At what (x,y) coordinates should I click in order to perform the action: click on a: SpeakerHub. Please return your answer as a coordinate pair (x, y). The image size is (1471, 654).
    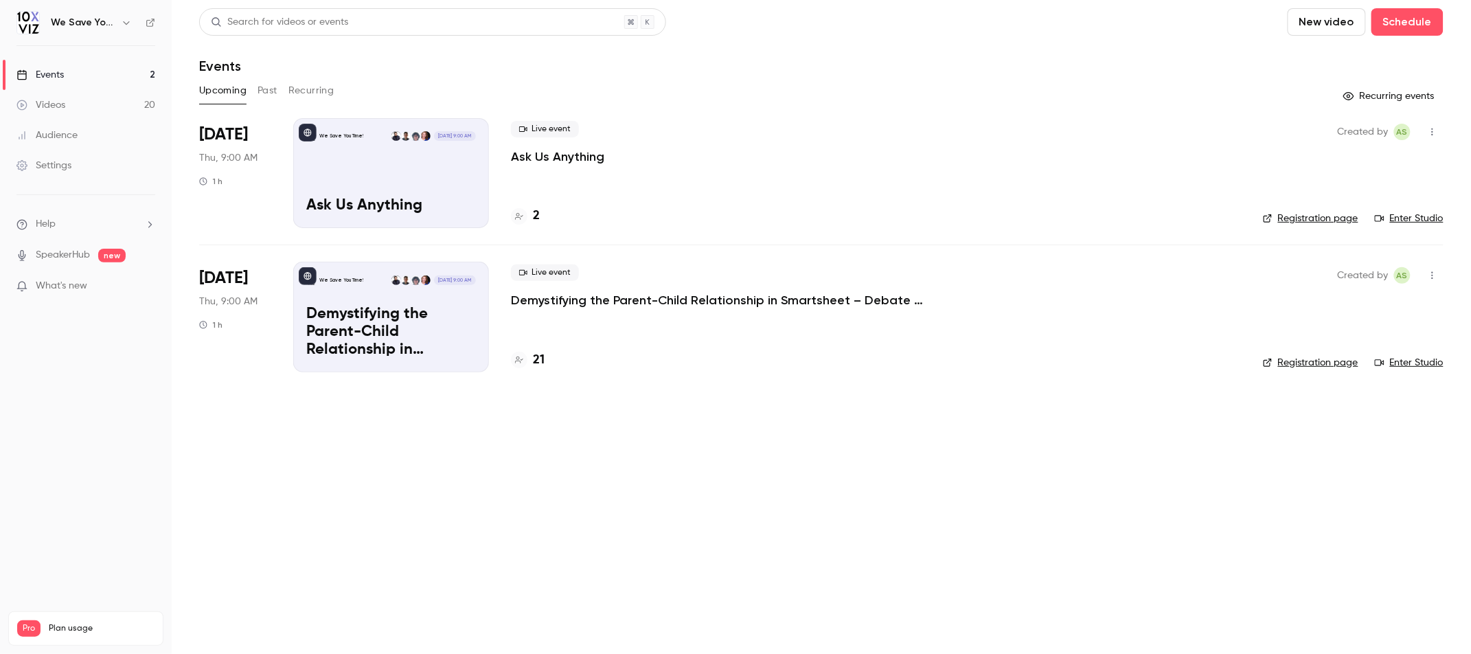
    Looking at the image, I should click on (62, 255).